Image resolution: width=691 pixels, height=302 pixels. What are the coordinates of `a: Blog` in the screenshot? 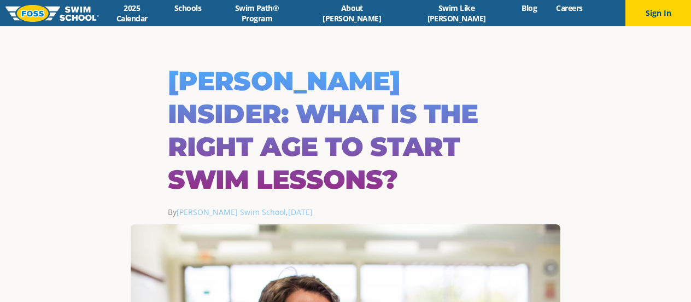 It's located at (529, 8).